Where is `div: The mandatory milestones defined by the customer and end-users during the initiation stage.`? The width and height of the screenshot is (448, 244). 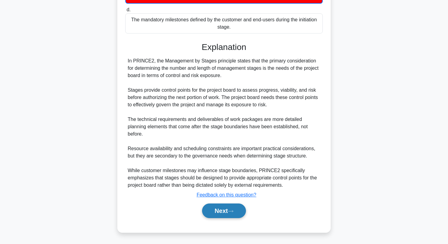 div: The mandatory milestones defined by the customer and end-users during the initiation stage. is located at coordinates (224, 23).